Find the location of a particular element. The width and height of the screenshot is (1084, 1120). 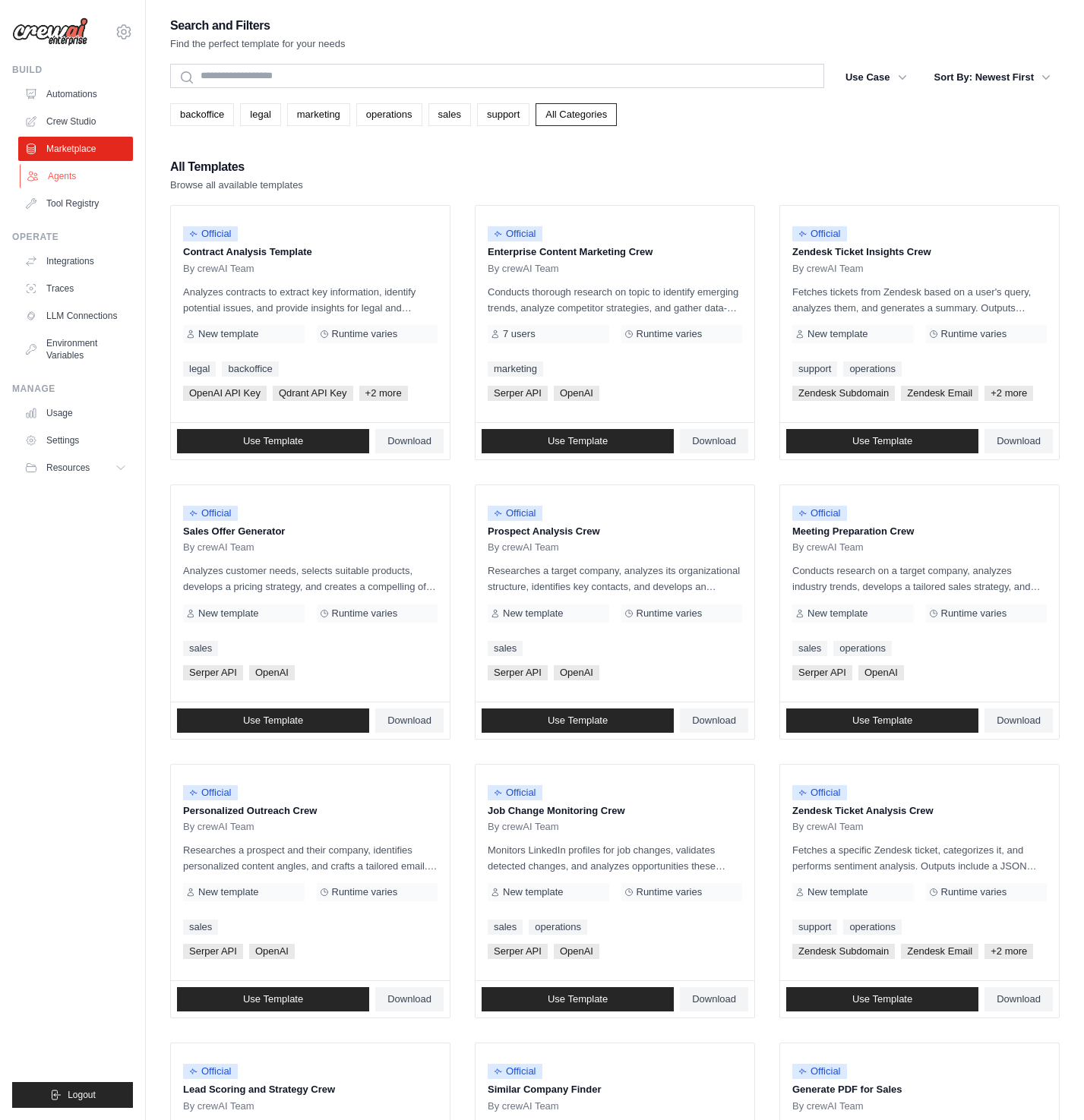

p: Personalized Outreach Crew is located at coordinates (310, 811).